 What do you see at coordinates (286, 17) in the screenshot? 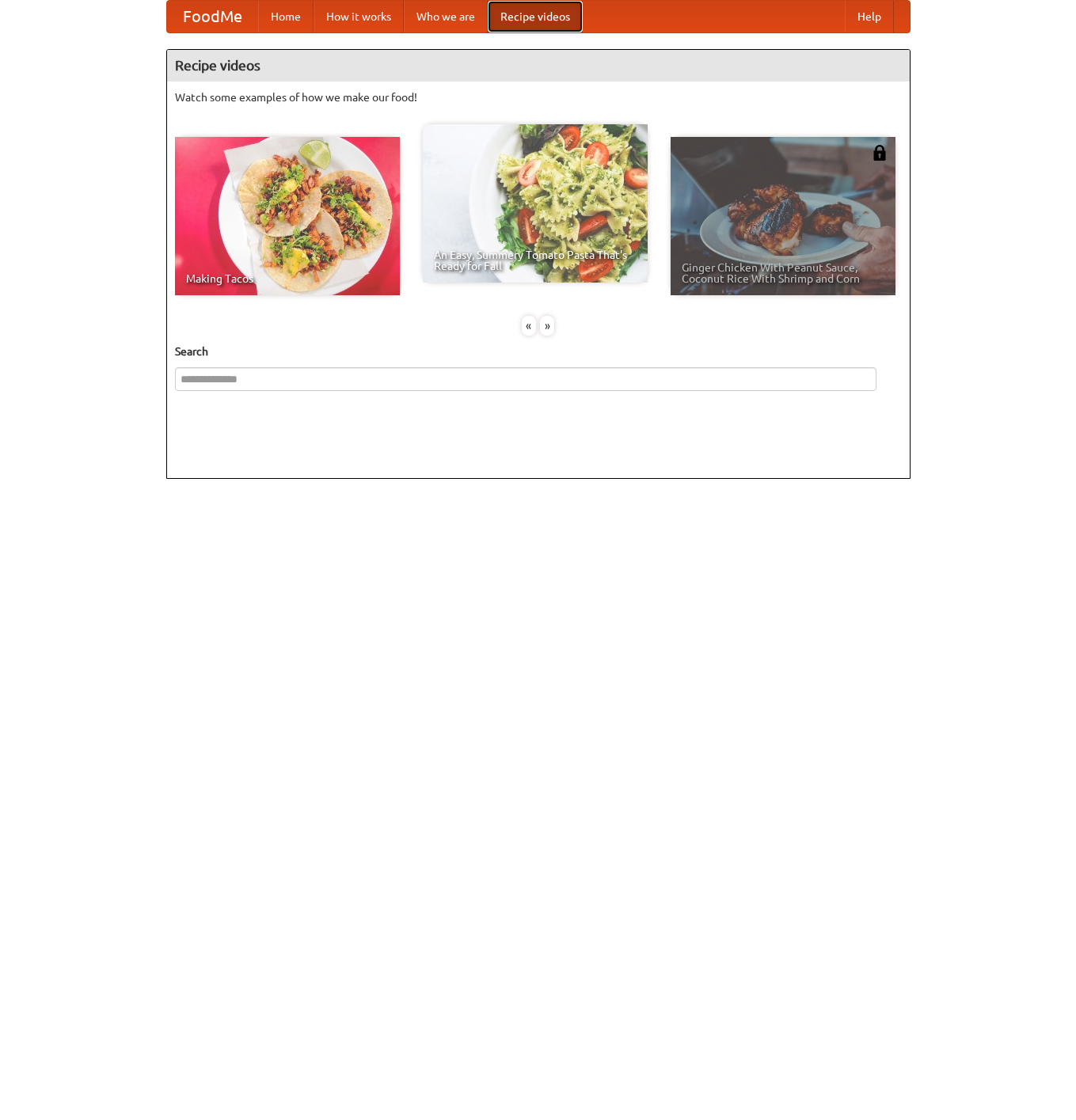
I see `a: Home` at bounding box center [286, 17].